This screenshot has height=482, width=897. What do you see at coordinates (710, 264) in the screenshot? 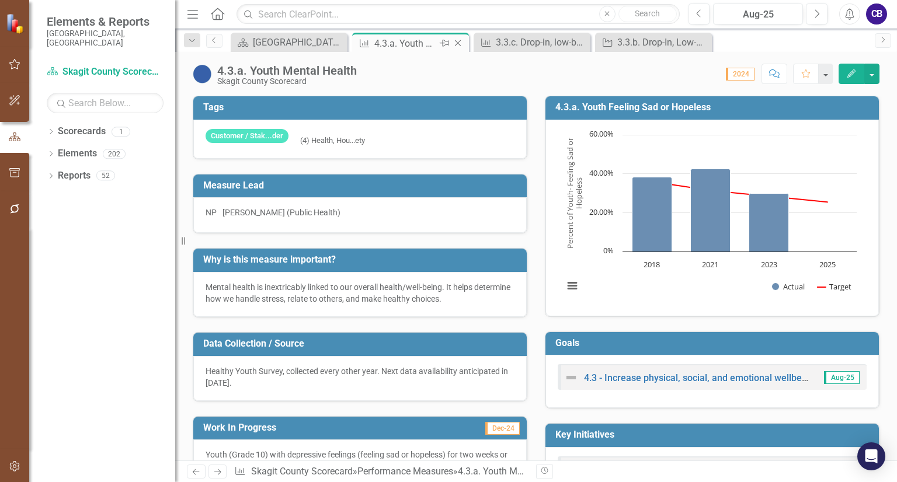
I see `text: 2021` at bounding box center [710, 264].